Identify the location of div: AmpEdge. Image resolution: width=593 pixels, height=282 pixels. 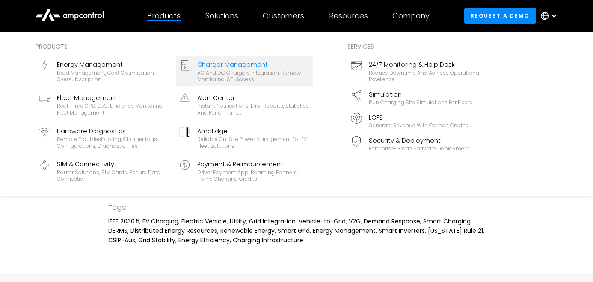
(253, 131).